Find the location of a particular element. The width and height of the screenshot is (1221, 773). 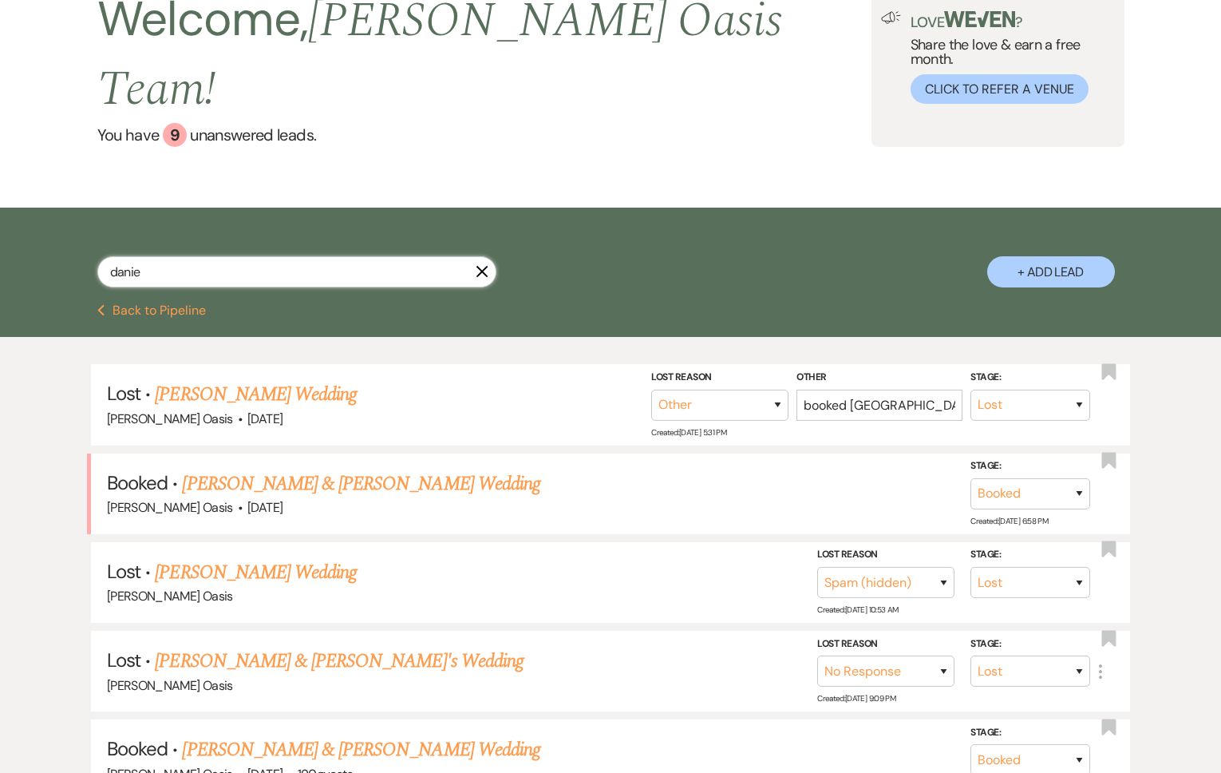

button: Click to Refer a Venue is located at coordinates (1000, 89).